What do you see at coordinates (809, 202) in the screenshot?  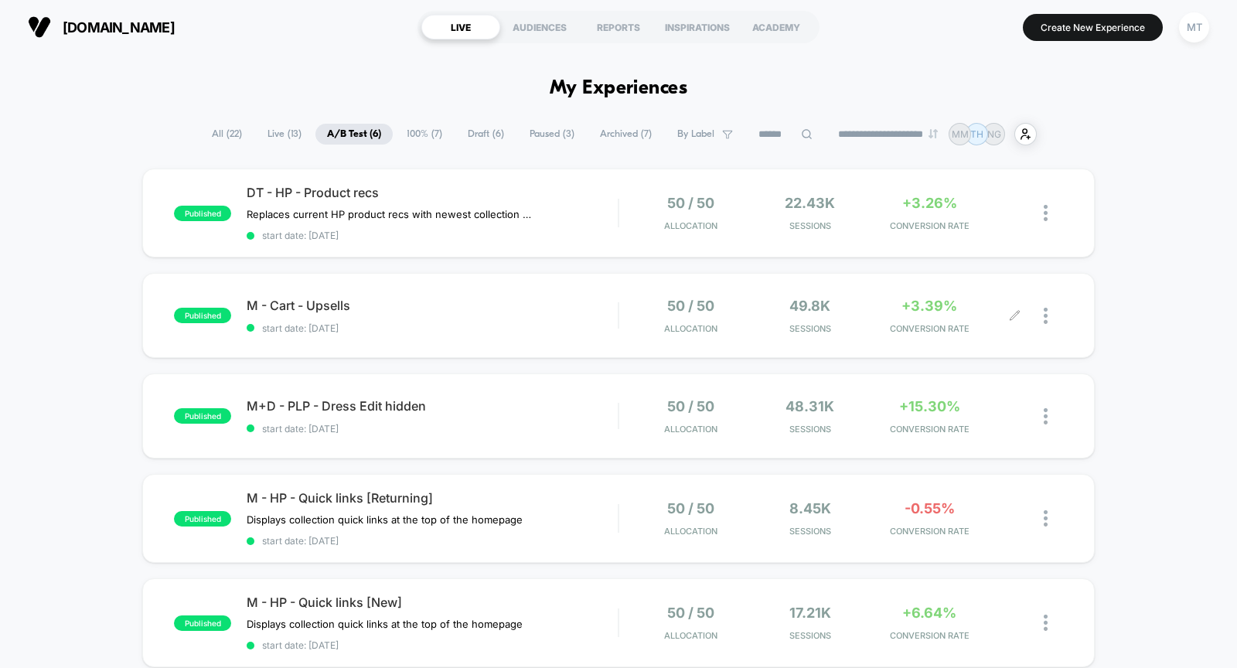 I see `span: 22.43k` at bounding box center [809, 202].